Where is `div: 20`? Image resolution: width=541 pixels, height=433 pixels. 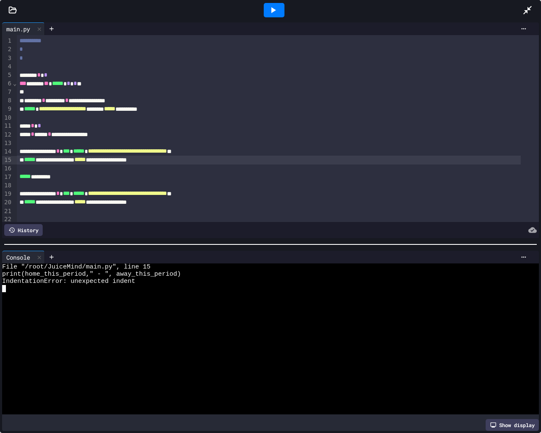
div: 20 is located at coordinates (7, 203).